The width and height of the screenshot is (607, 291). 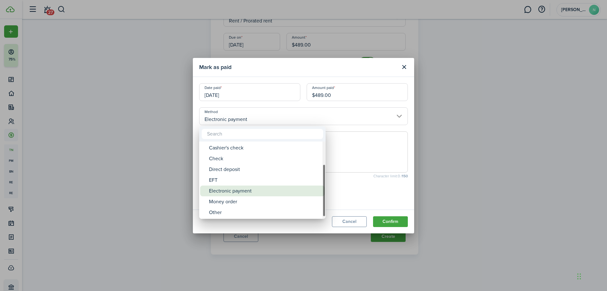 I want to click on div: Cashier's check, so click(x=265, y=148).